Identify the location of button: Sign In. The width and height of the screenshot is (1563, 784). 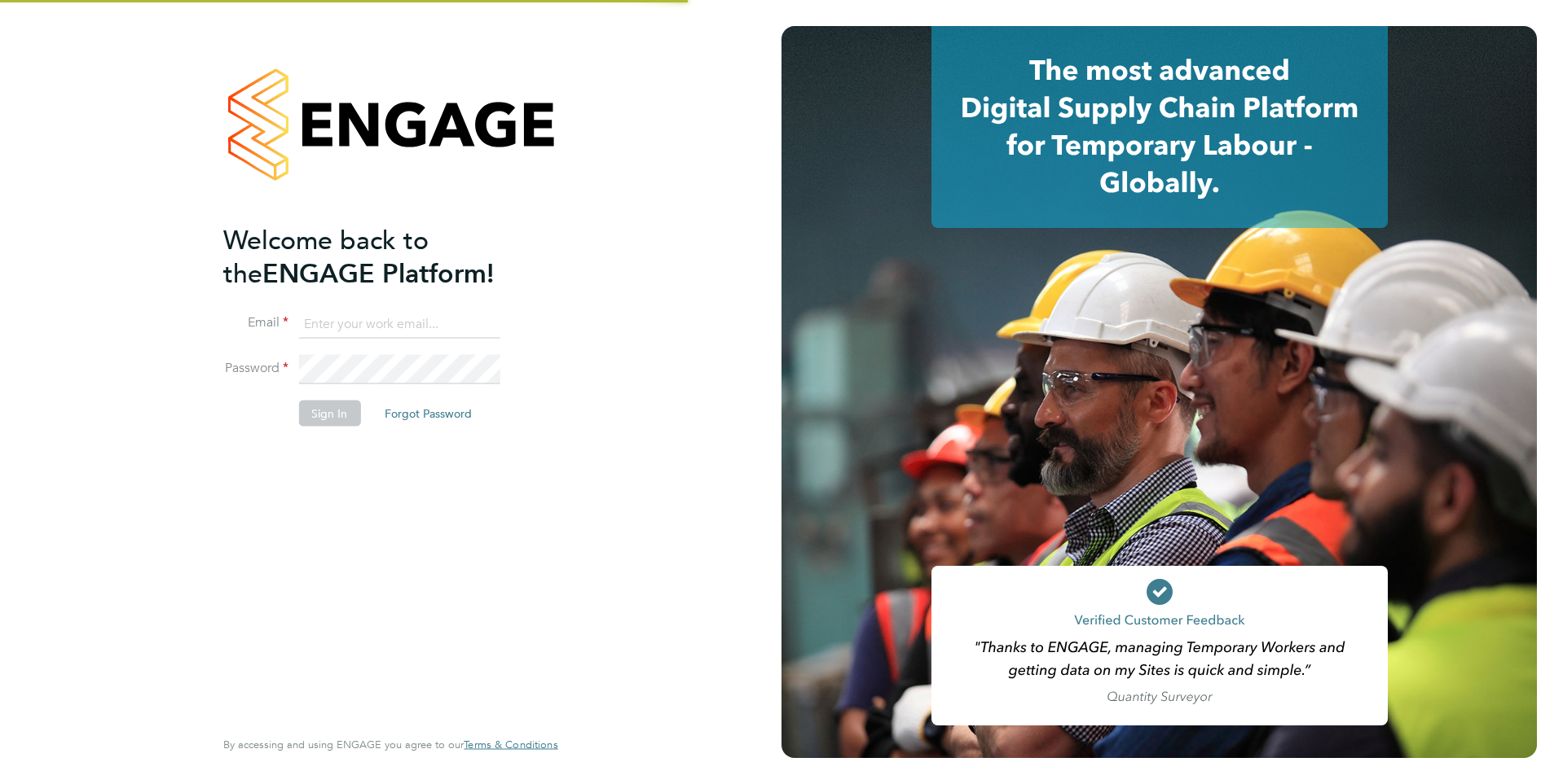
(329, 414).